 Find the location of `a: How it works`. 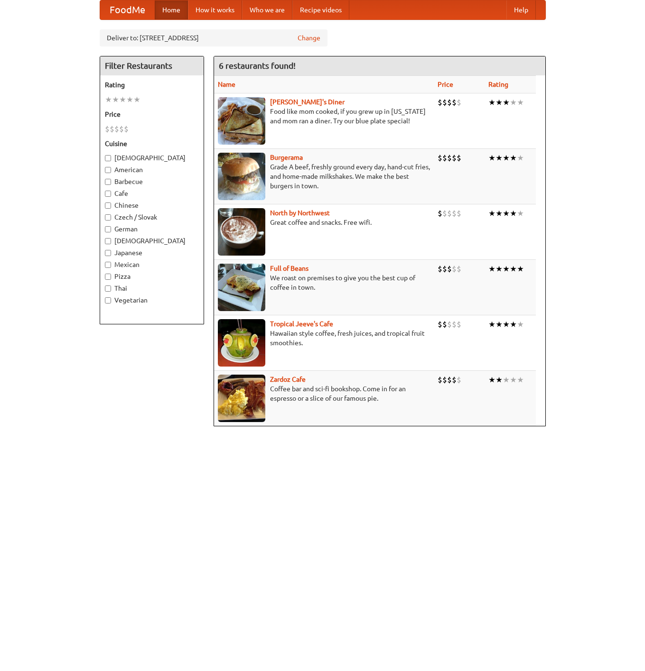

a: How it works is located at coordinates (215, 10).